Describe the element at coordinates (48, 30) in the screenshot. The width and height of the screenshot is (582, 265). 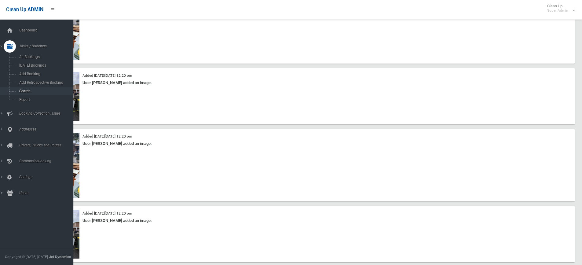
I see `span: Dashboard` at that location.